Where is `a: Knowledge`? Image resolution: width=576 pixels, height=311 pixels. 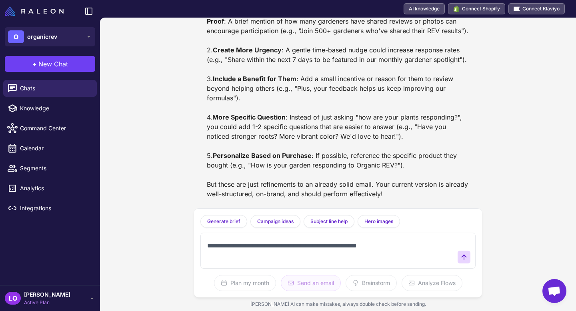
a: Knowledge is located at coordinates (50, 108).